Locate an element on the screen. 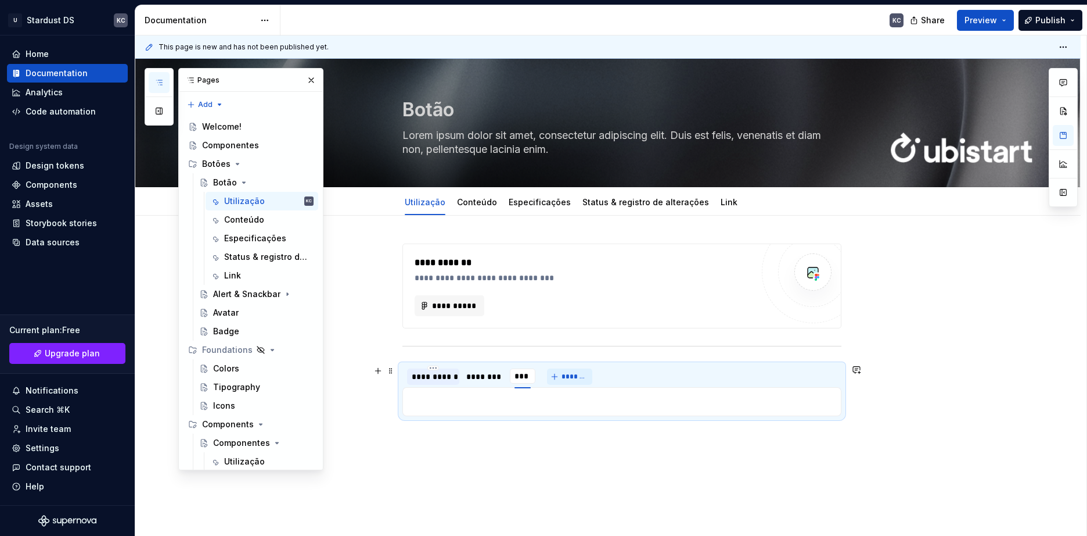  span: This page is new and has not been published yet. is located at coordinates (243, 47).